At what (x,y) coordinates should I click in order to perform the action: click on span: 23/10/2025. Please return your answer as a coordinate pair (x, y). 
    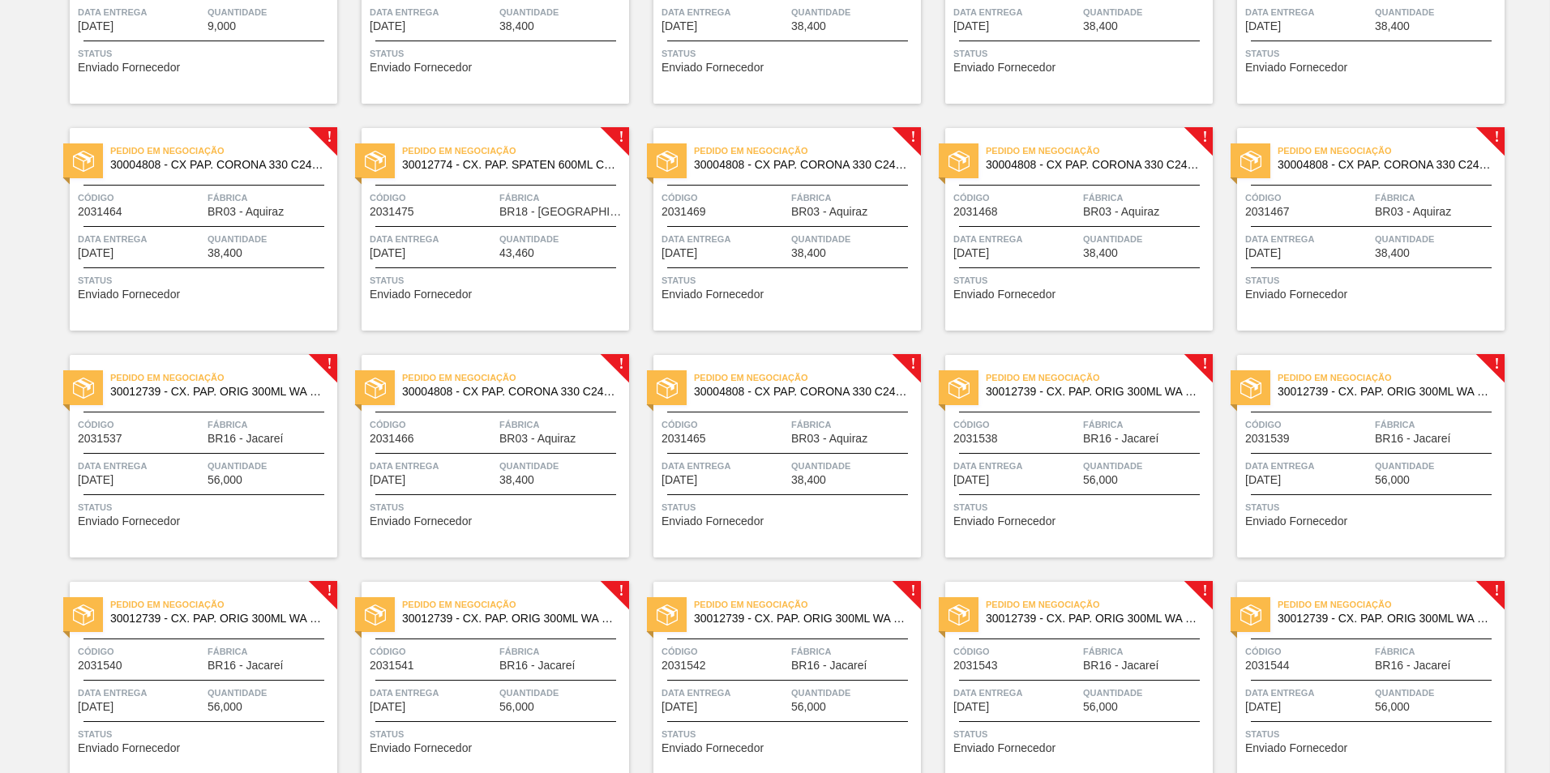
    Looking at the image, I should click on (679, 253).